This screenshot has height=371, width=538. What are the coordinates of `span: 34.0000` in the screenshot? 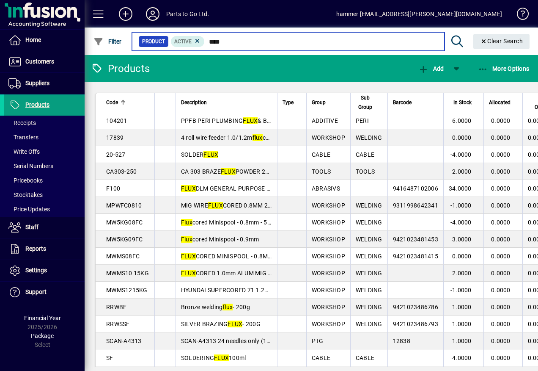 It's located at (460, 188).